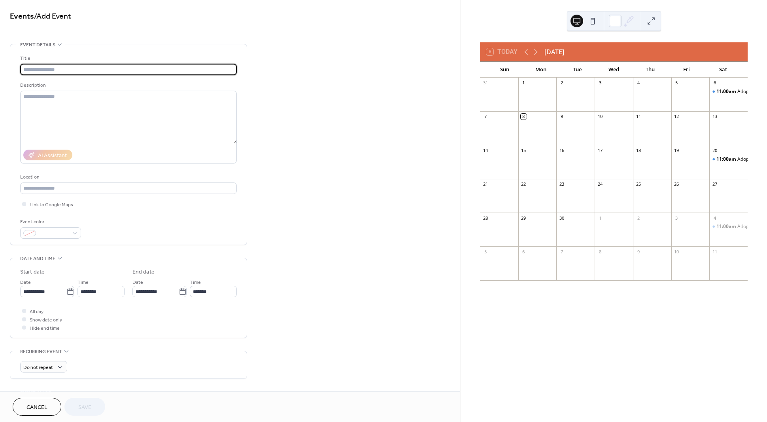 This screenshot has height=422, width=767. What do you see at coordinates (144, 272) in the screenshot?
I see `div: End date` at bounding box center [144, 272].